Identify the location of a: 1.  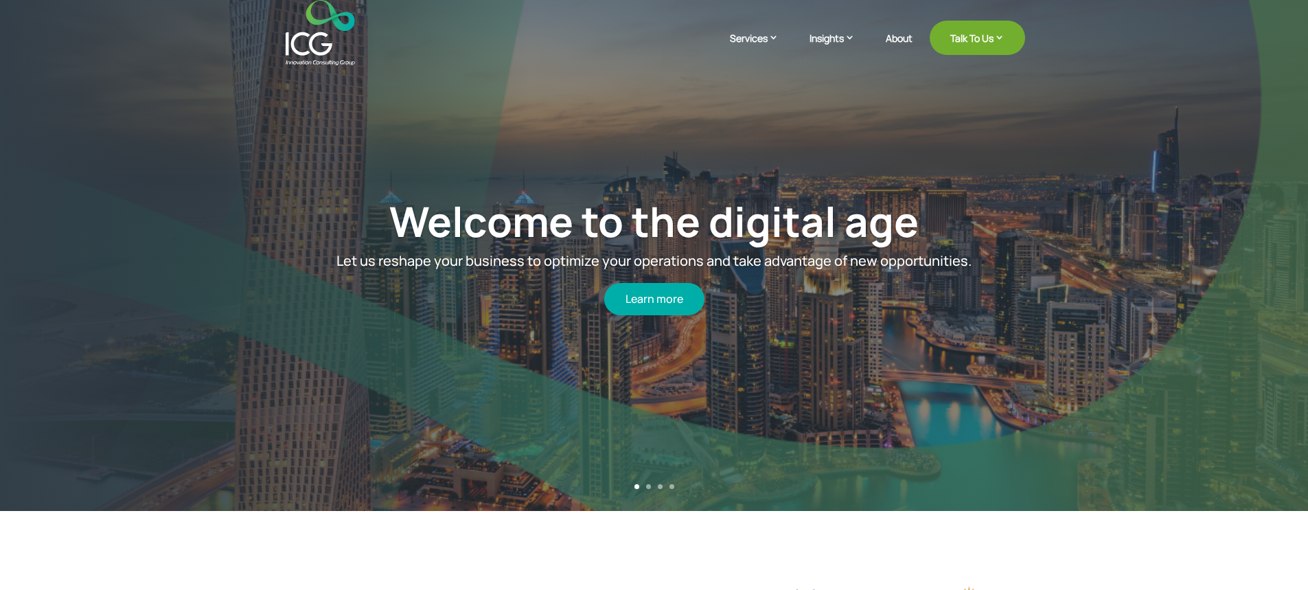
(636, 486).